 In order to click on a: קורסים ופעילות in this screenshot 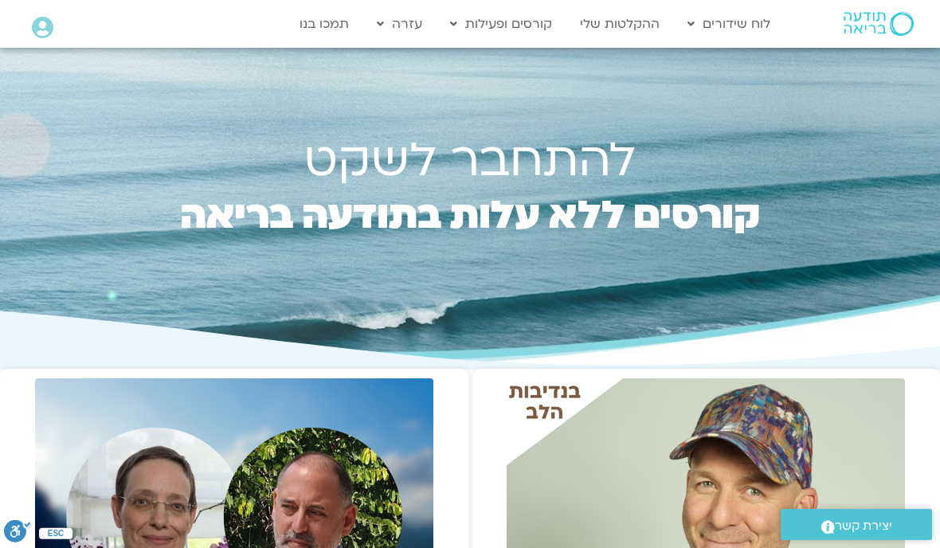, I will do `click(501, 24)`.